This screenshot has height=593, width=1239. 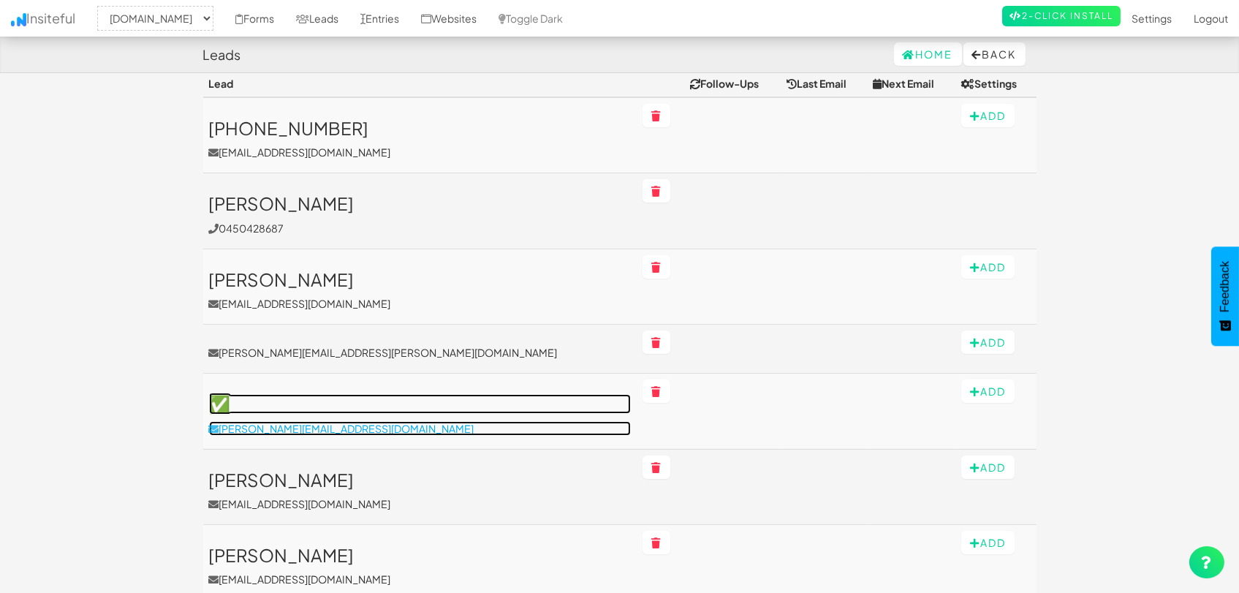 What do you see at coordinates (1225, 296) in the screenshot?
I see `button: Feedback - Show survey` at bounding box center [1225, 296].